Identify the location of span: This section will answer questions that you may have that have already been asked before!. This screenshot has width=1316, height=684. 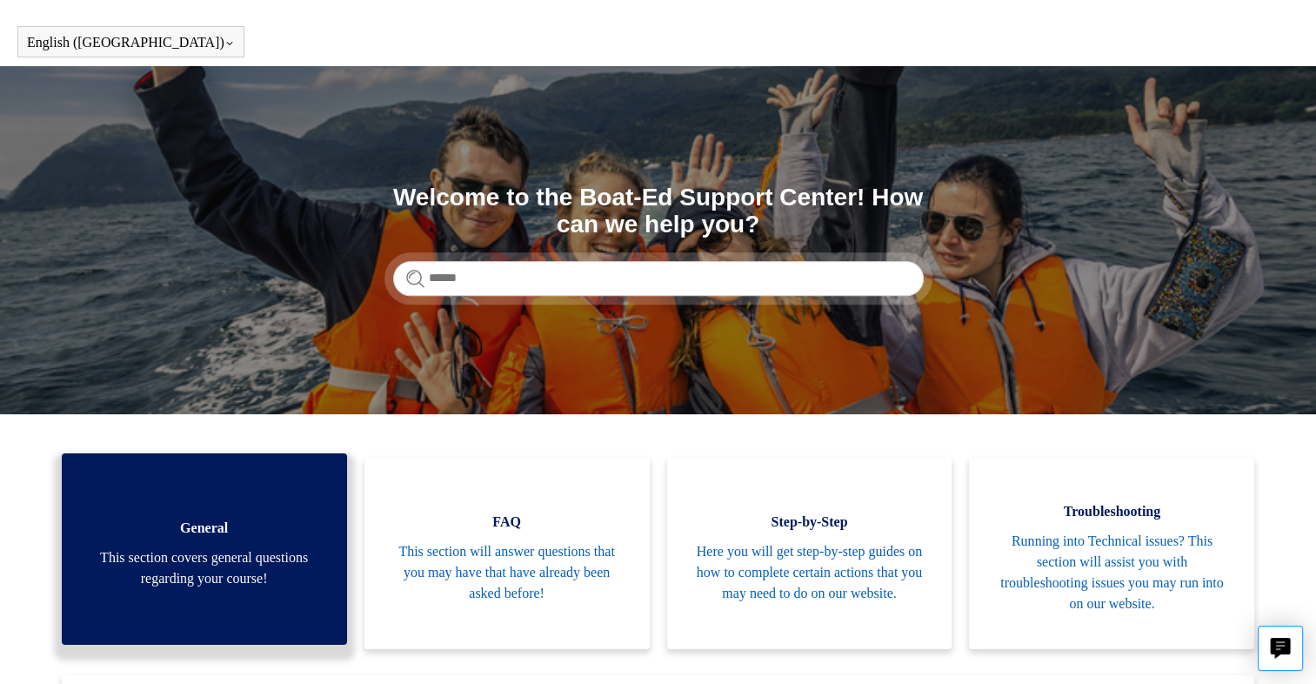
(507, 572).